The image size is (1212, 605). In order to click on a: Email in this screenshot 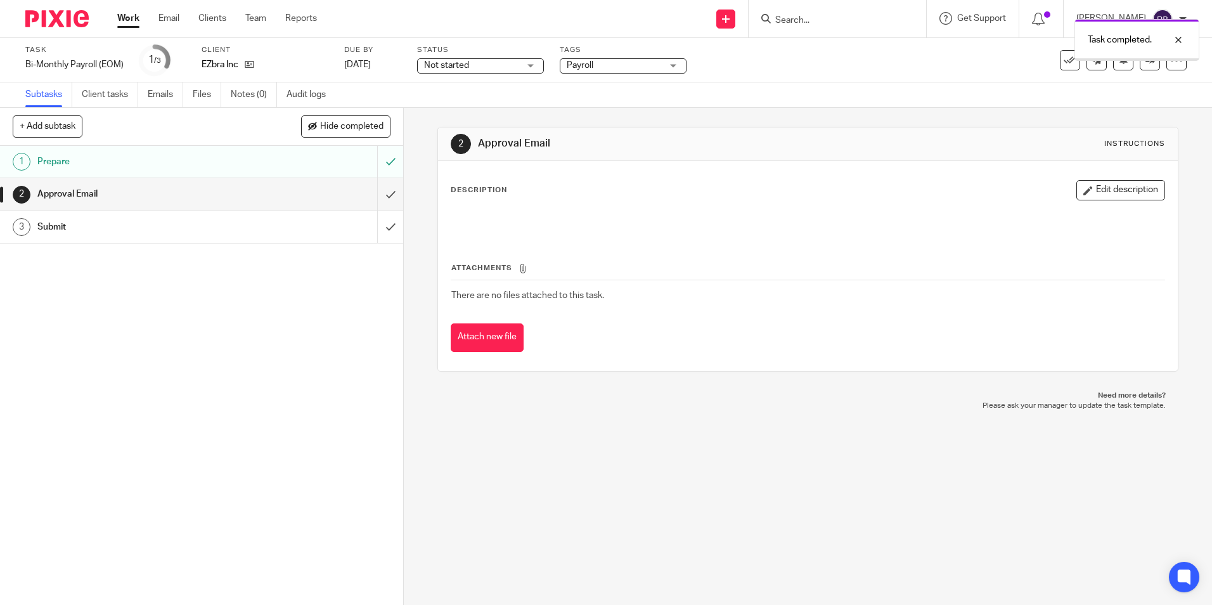, I will do `click(169, 18)`.